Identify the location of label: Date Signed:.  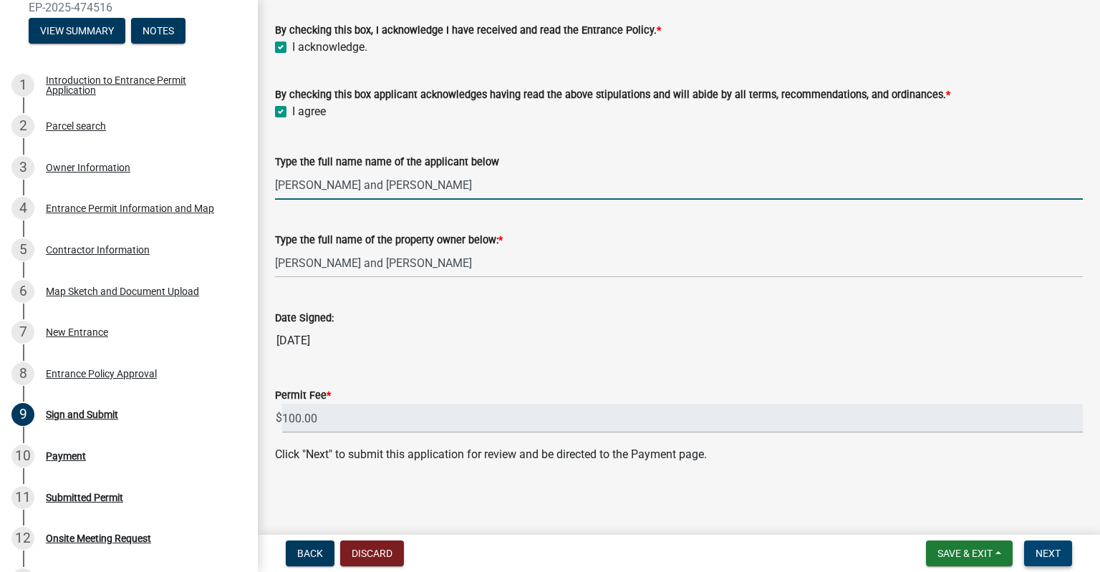
(304, 319).